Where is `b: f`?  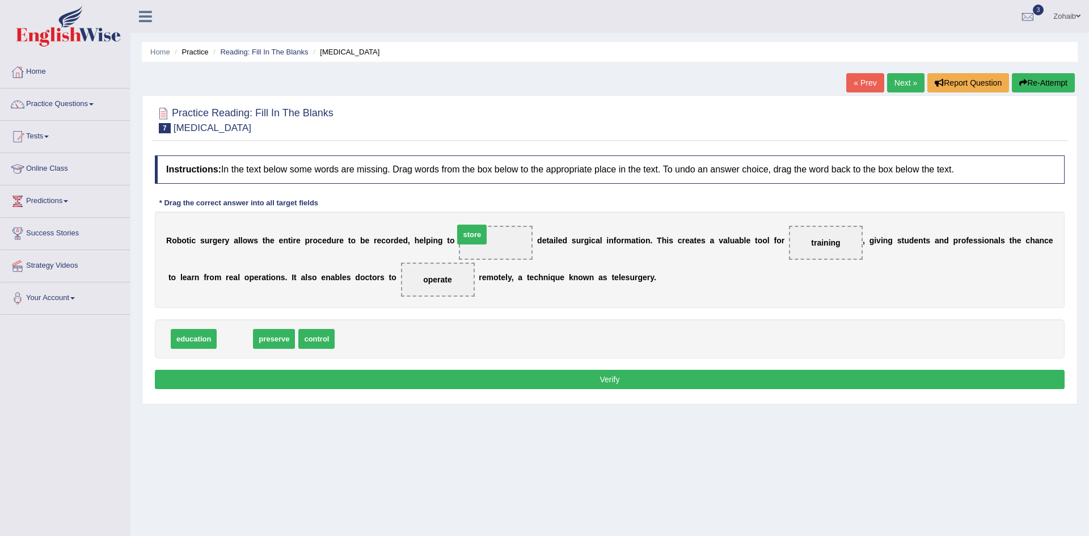
b: f is located at coordinates (967, 240).